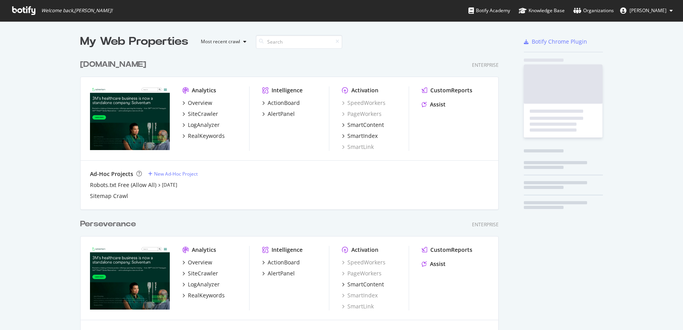 The height and width of the screenshot is (330, 683). What do you see at coordinates (173, 174) in the screenshot?
I see `a: New Ad-Hoc Project` at bounding box center [173, 174].